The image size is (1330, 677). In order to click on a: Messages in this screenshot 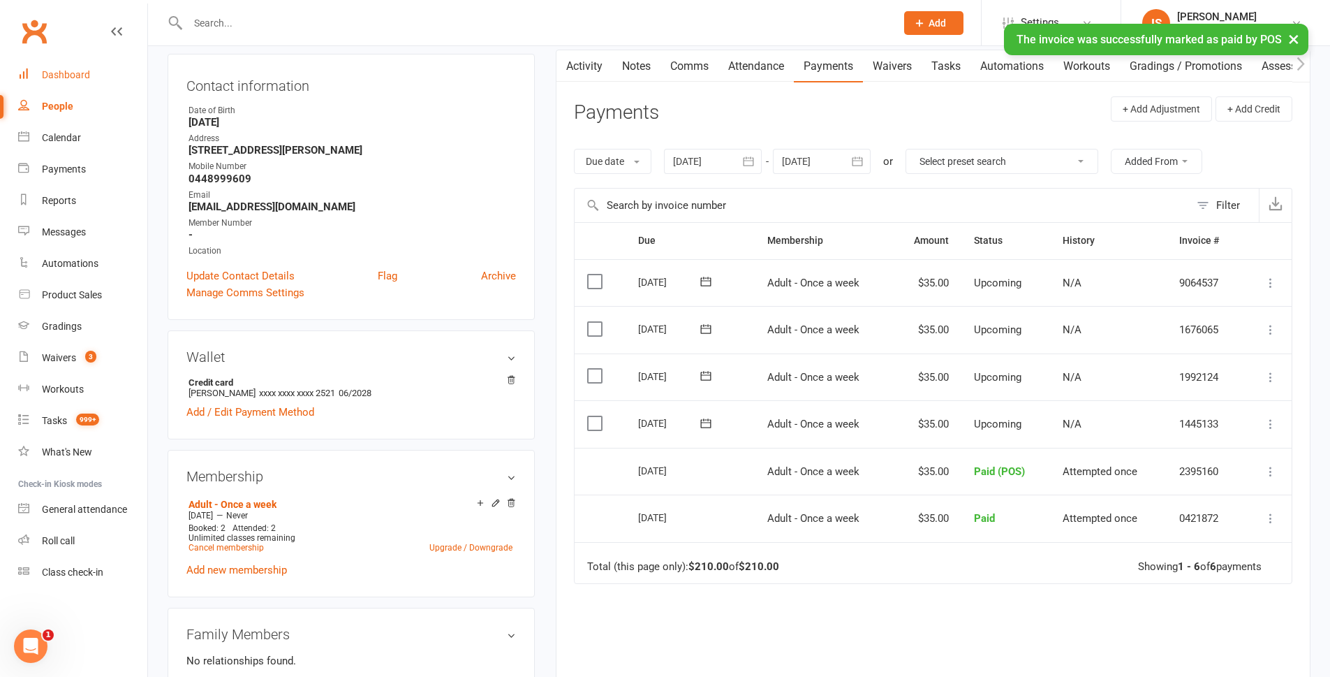, I will do `click(82, 232)`.